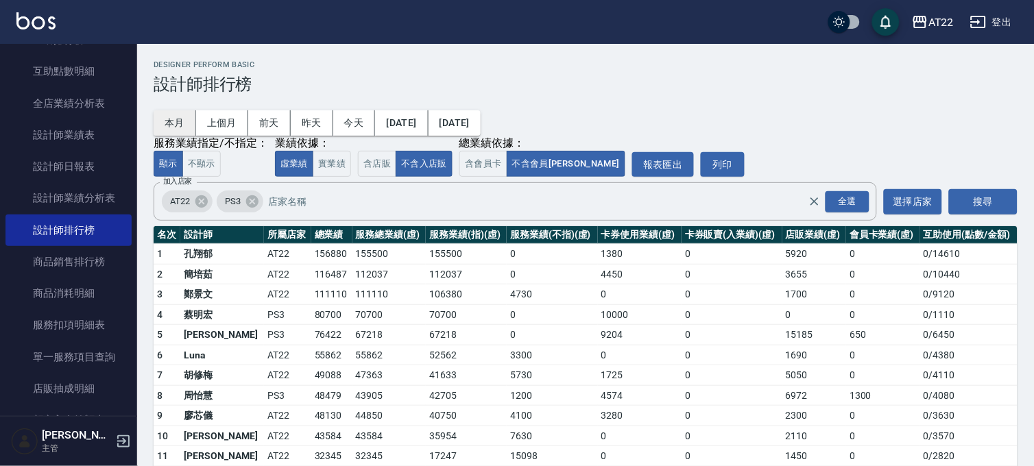 The image size is (1034, 466). What do you see at coordinates (69, 357) in the screenshot?
I see `a: 單一服務項目查詢` at bounding box center [69, 357].